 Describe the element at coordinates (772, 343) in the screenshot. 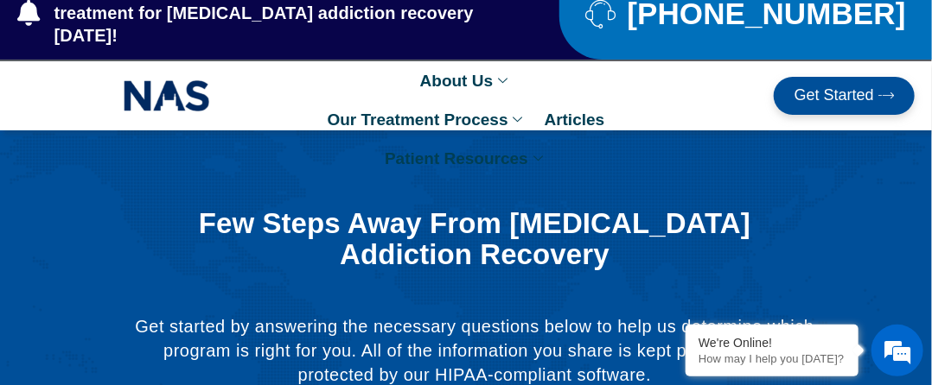

I see `div: We're Online!` at that location.